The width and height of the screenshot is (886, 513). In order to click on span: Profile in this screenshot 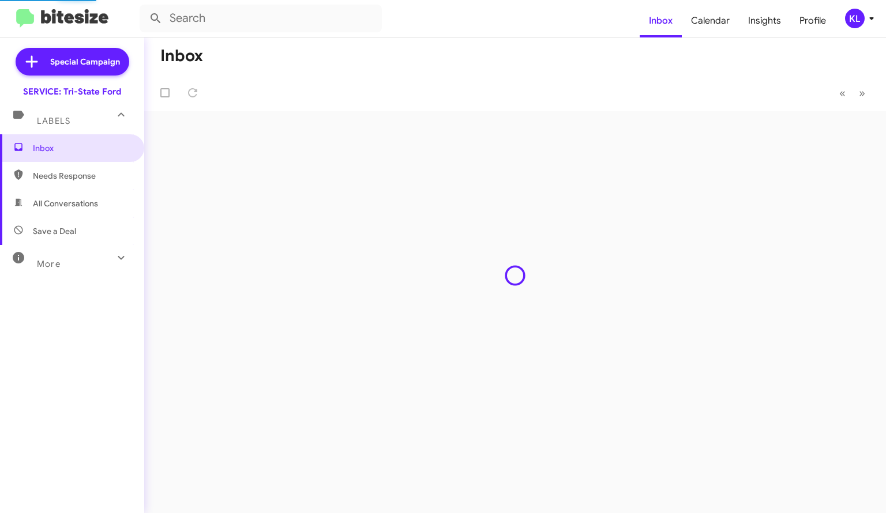, I will do `click(813, 21)`.